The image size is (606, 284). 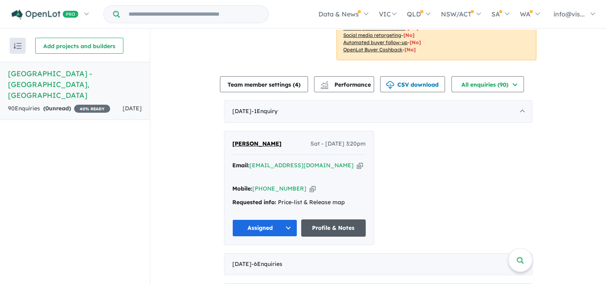 I want to click on button: Performance, so click(x=344, y=84).